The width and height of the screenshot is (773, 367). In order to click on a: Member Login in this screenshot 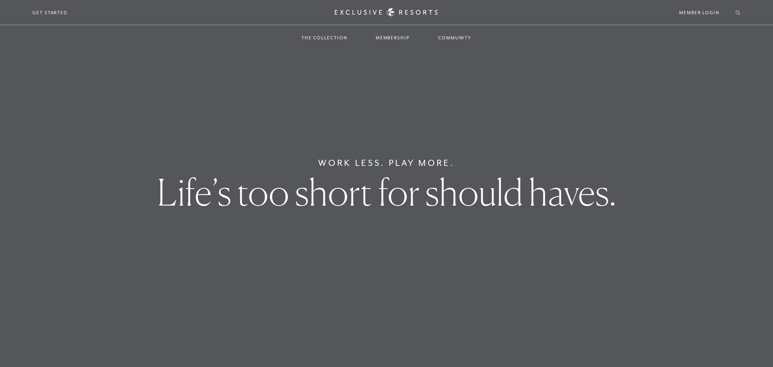, I will do `click(699, 13)`.